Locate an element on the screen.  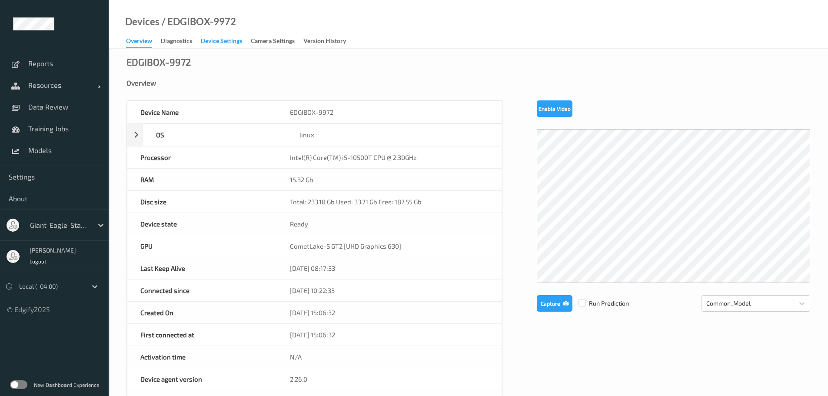
div: / EDGIBOX-9972 is located at coordinates (198, 22).